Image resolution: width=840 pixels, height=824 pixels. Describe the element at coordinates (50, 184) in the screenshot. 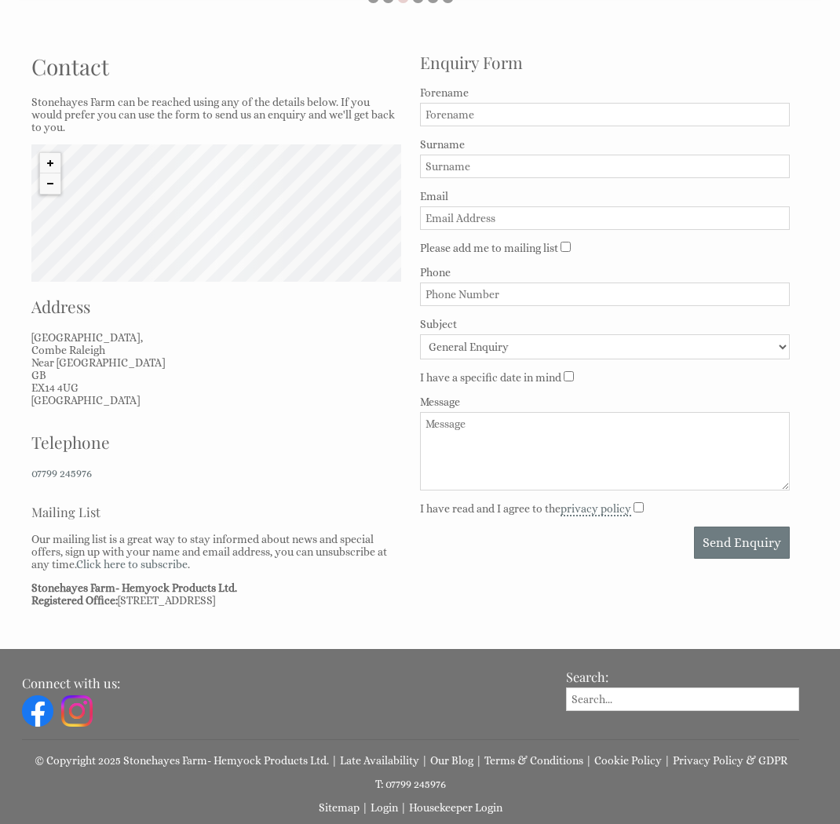

I see `button: Zoom out` at that location.